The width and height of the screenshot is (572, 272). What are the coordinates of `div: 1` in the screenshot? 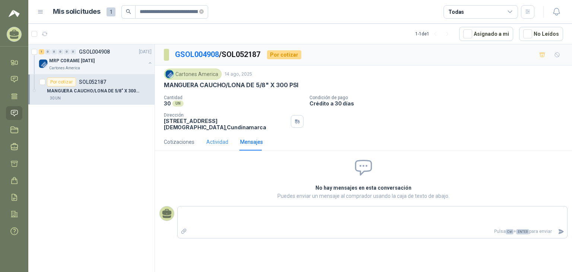 It's located at (41, 52).